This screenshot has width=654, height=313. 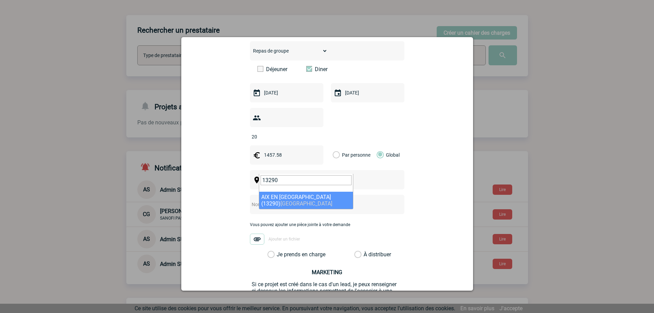 I want to click on label: À distribuer, so click(x=358, y=254).